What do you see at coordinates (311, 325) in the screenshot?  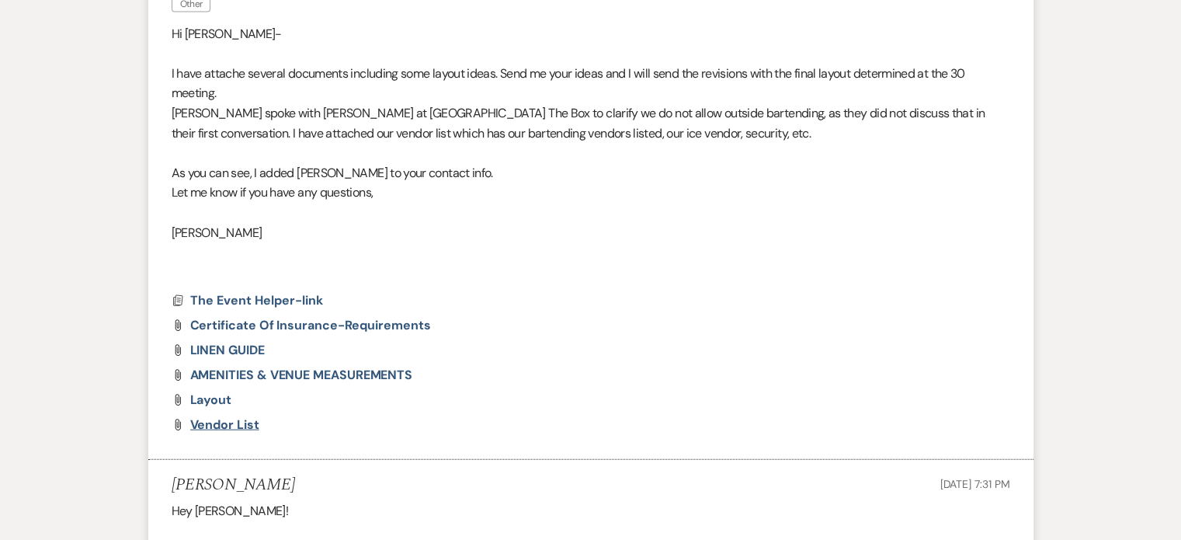 I see `a: Certificate of Insurance-Requirements` at bounding box center [311, 325].